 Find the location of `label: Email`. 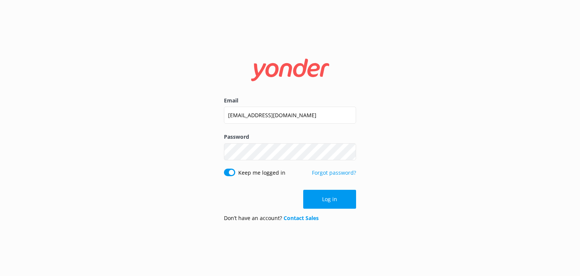

label: Email is located at coordinates (290, 100).